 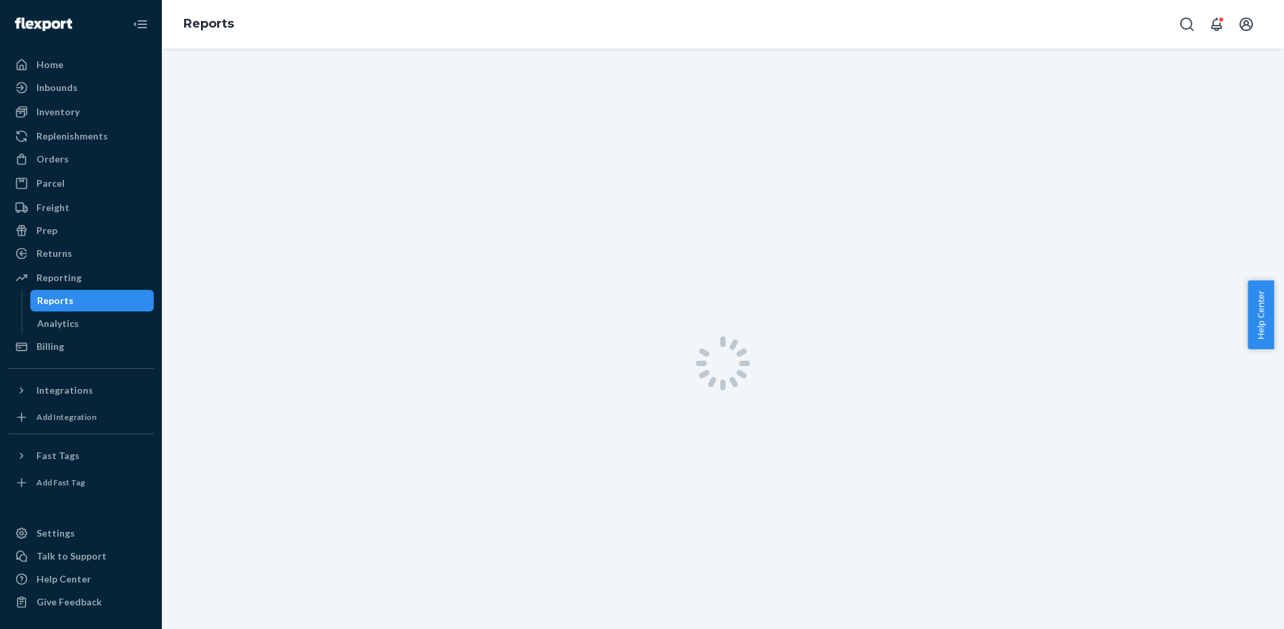 I want to click on div: Add Integration, so click(x=66, y=417).